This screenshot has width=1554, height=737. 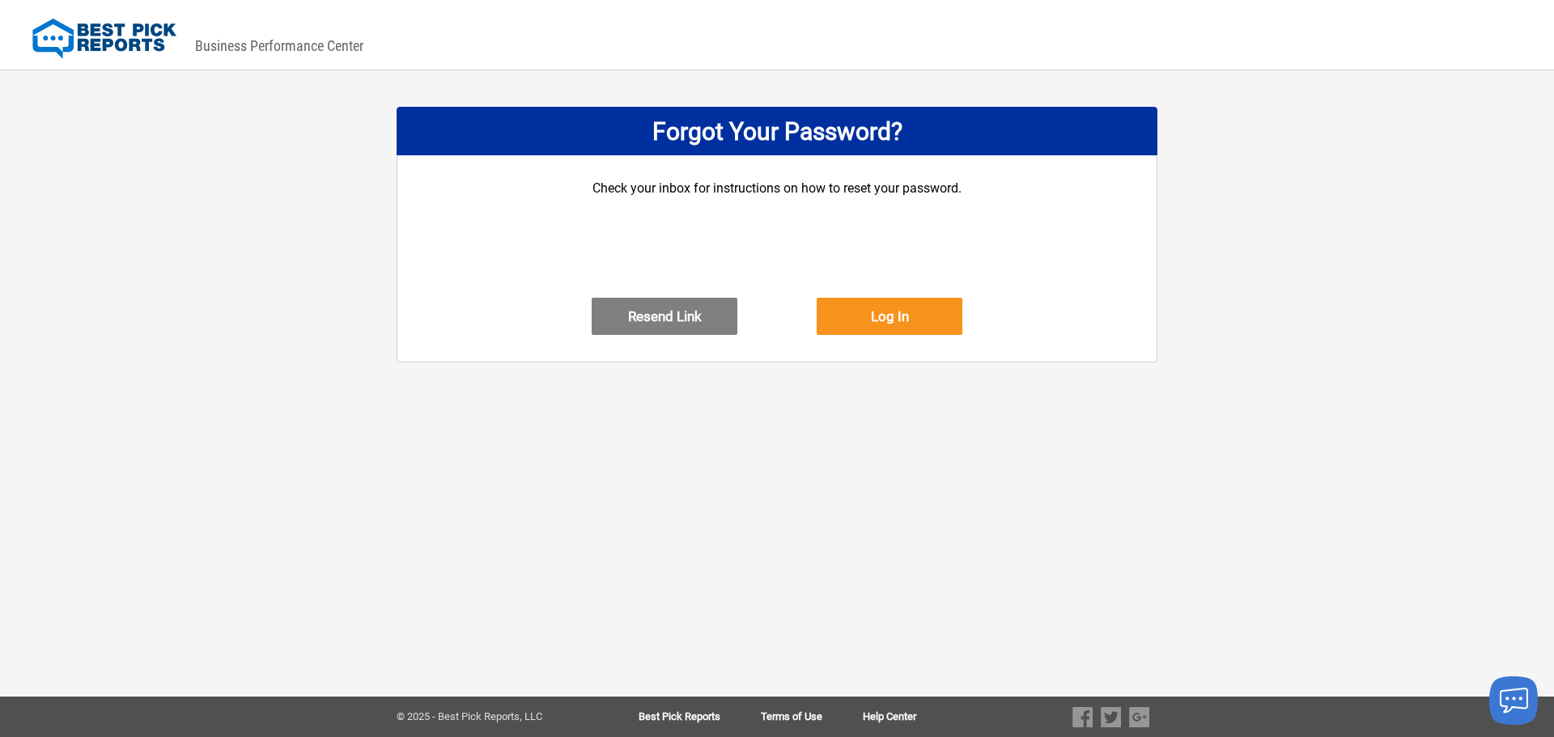 What do you see at coordinates (889, 717) in the screenshot?
I see `a: Help Center` at bounding box center [889, 717].